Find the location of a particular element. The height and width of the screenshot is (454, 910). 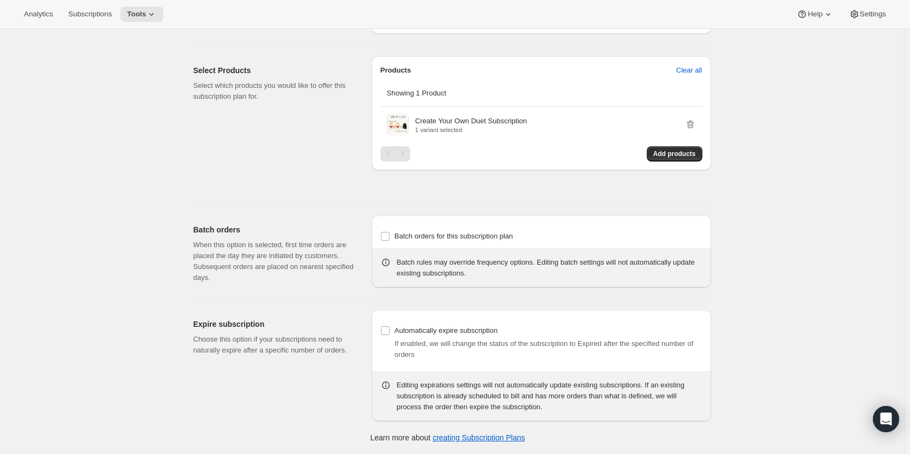

button: Add products is located at coordinates (675, 154).